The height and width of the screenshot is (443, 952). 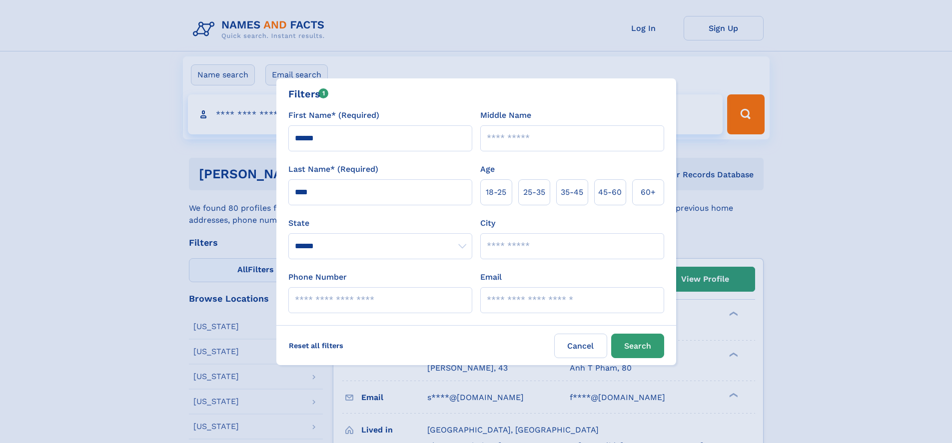 I want to click on span: 35‑45, so click(x=572, y=192).